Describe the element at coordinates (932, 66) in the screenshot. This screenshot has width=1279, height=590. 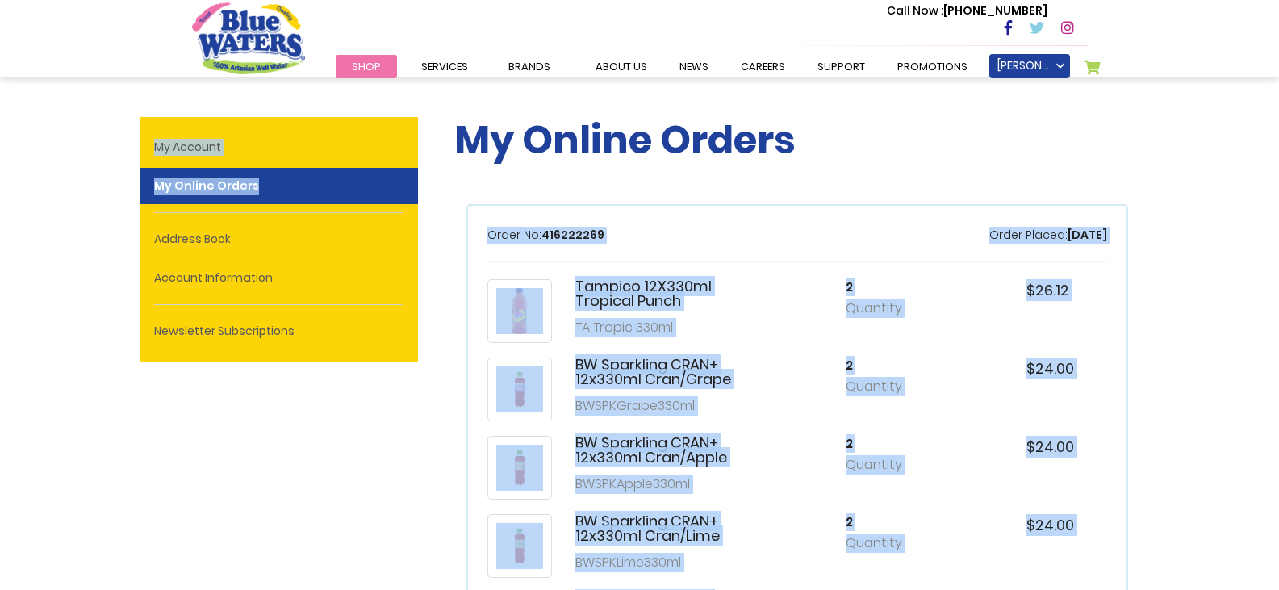
I see `a: Promotions` at that location.